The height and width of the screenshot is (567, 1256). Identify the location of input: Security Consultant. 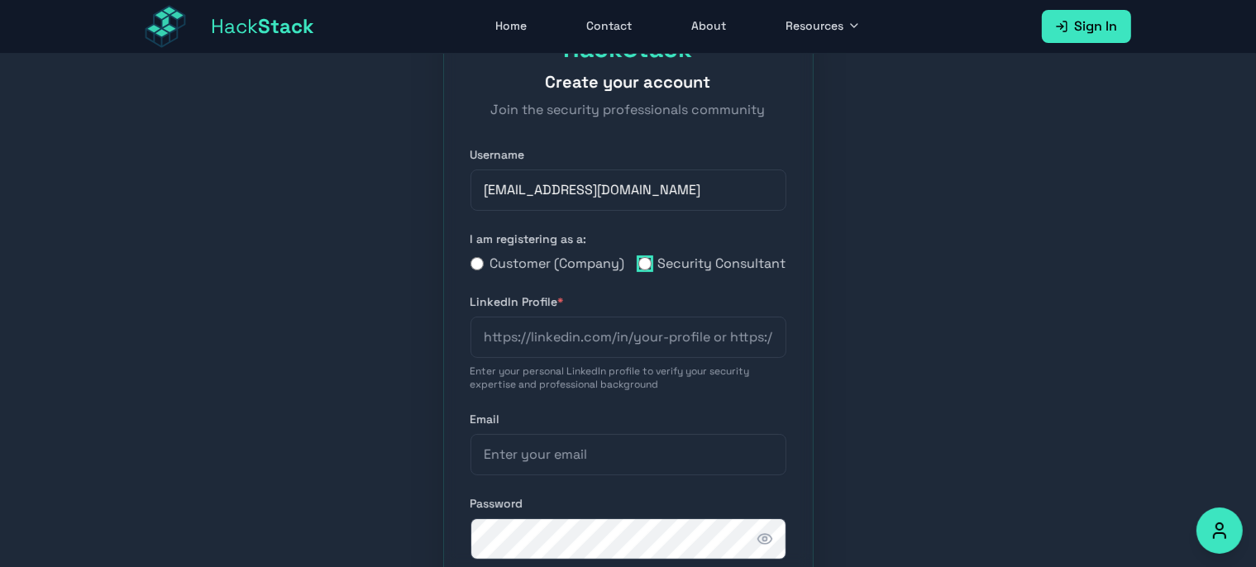
(645, 264).